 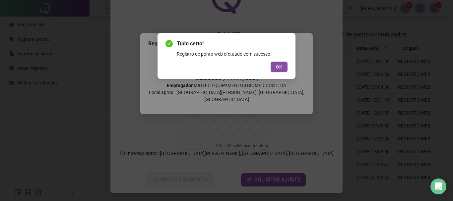 What do you see at coordinates (279, 67) in the screenshot?
I see `span: OK` at bounding box center [279, 67].